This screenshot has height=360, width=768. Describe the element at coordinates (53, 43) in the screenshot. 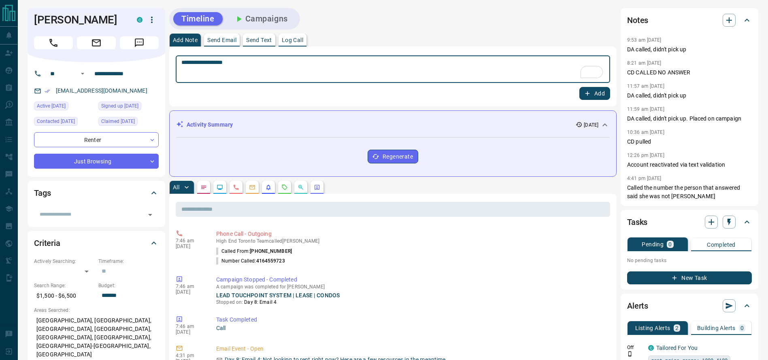

I see `span: Call` at that location.